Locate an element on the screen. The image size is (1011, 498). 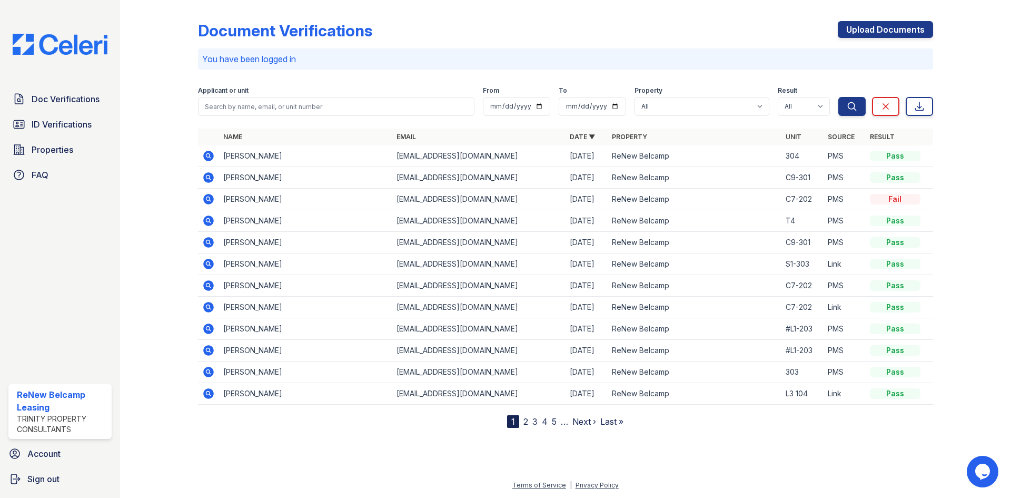
a: Properties is located at coordinates (60, 150).